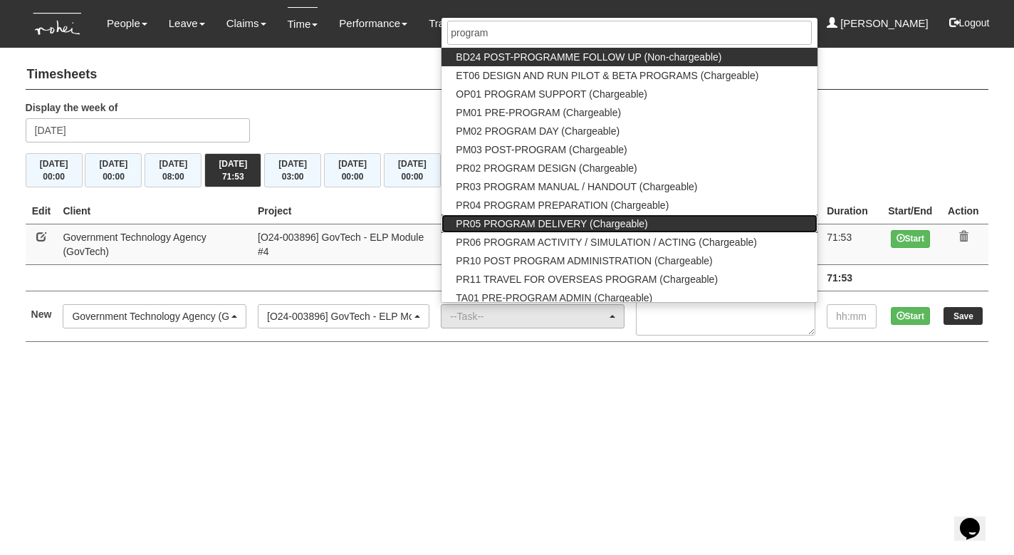 The image size is (1014, 555). What do you see at coordinates (533, 211) in the screenshot?
I see `th: Project Task` at bounding box center [533, 211].